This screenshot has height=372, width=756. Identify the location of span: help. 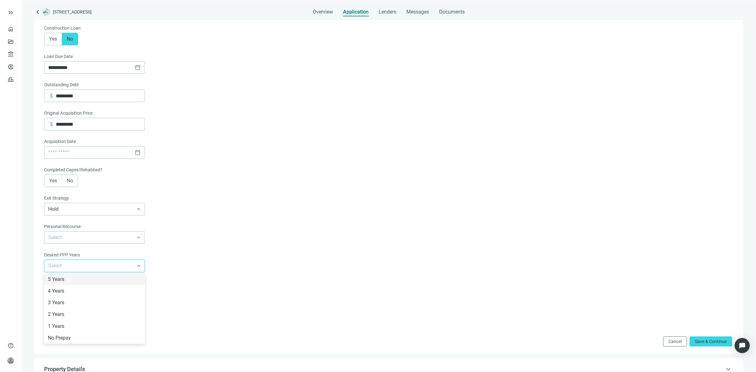
(11, 346).